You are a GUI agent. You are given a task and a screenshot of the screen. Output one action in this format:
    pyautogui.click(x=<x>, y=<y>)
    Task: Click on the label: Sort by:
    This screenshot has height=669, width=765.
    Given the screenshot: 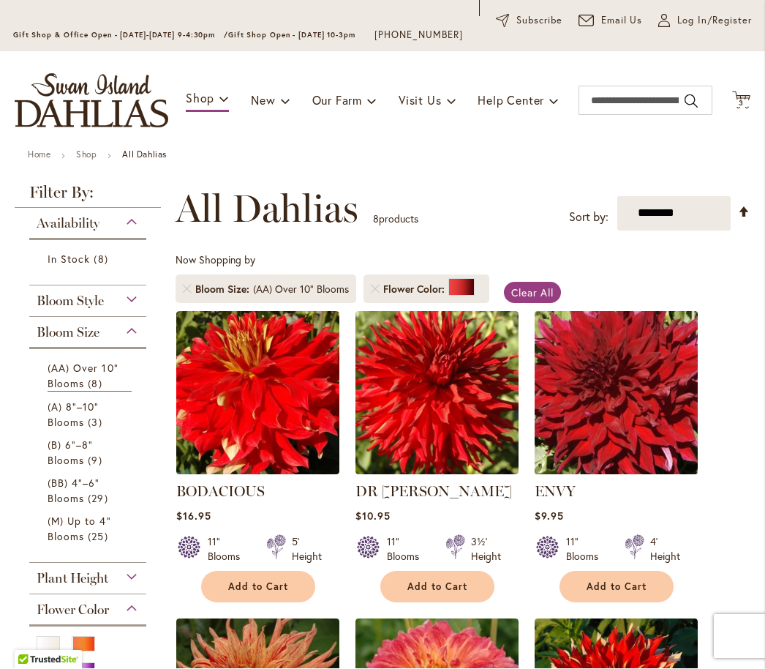 What is the action you would take?
    pyautogui.click(x=589, y=217)
    